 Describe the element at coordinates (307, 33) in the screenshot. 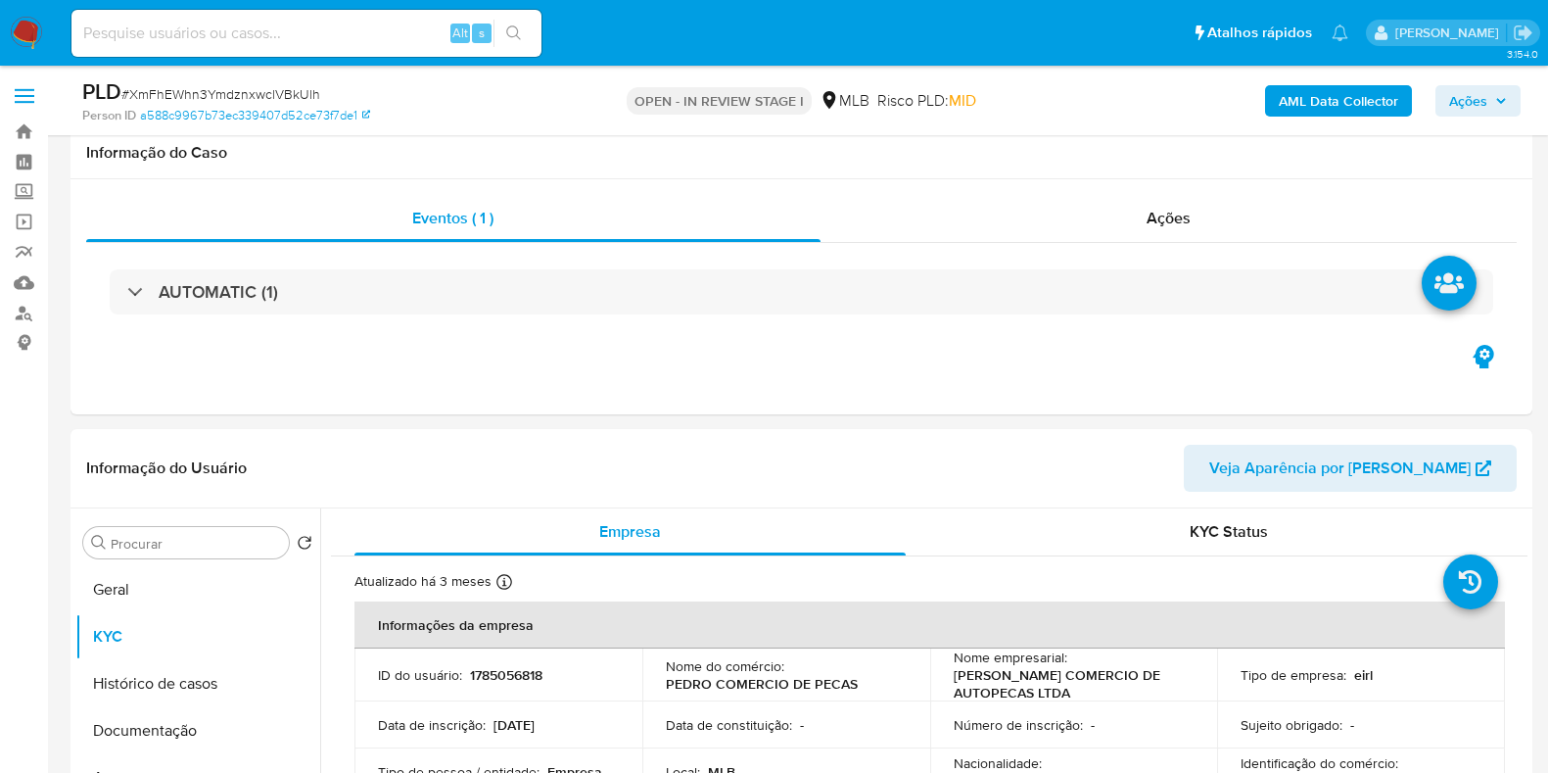

I see `input: Pesquise usuários ou casos...` at that location.